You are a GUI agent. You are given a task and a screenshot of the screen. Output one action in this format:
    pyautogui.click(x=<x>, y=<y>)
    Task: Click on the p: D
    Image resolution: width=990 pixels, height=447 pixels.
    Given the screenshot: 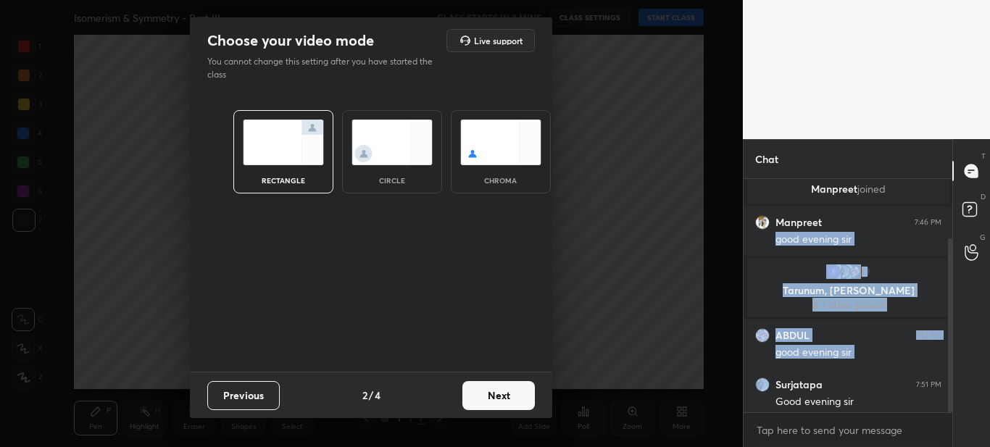 What is the action you would take?
    pyautogui.click(x=982, y=196)
    